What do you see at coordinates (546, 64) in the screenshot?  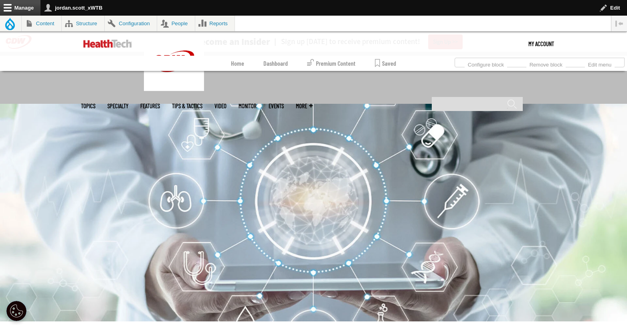 I see `a: Remove block` at bounding box center [546, 64].